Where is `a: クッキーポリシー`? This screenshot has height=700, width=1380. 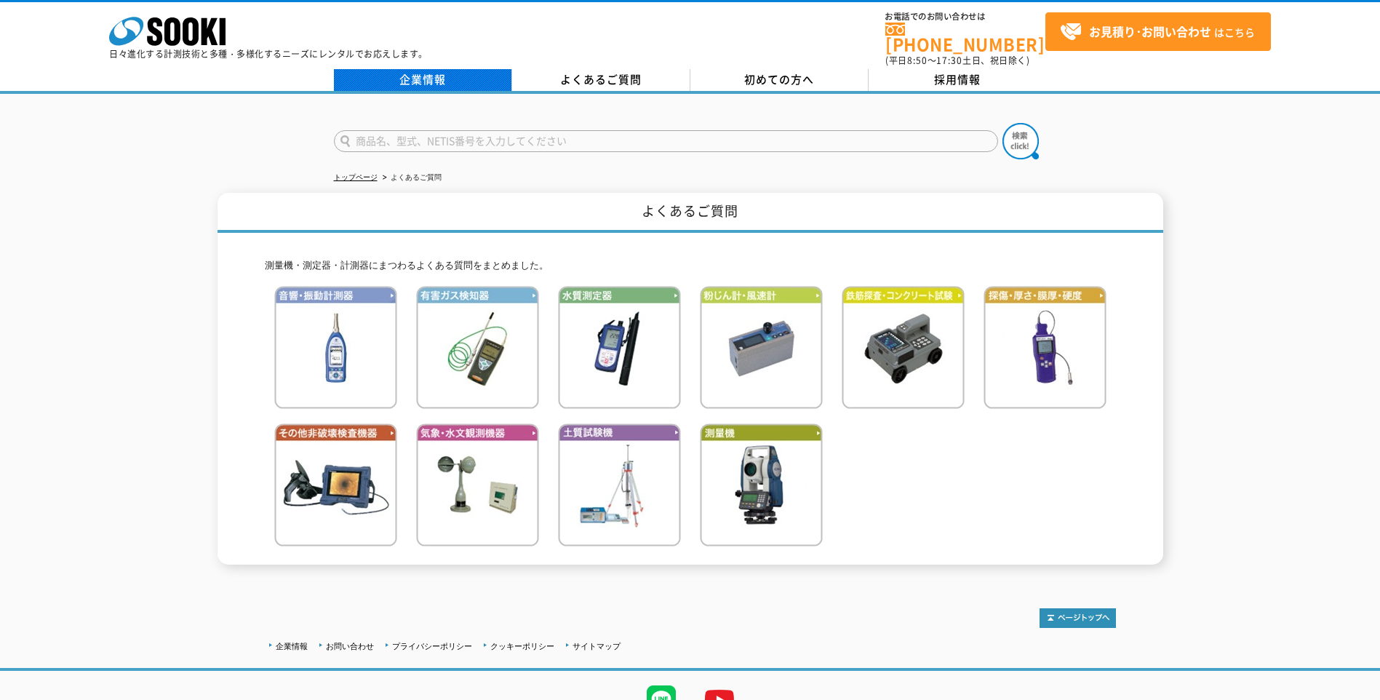
a: クッキーポリシー is located at coordinates (522, 646).